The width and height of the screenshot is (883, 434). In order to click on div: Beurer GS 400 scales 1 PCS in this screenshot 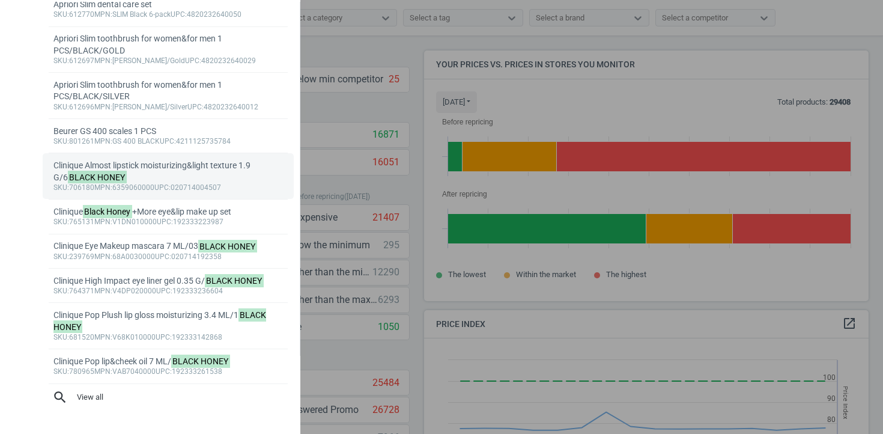, I will do `click(168, 131)`.